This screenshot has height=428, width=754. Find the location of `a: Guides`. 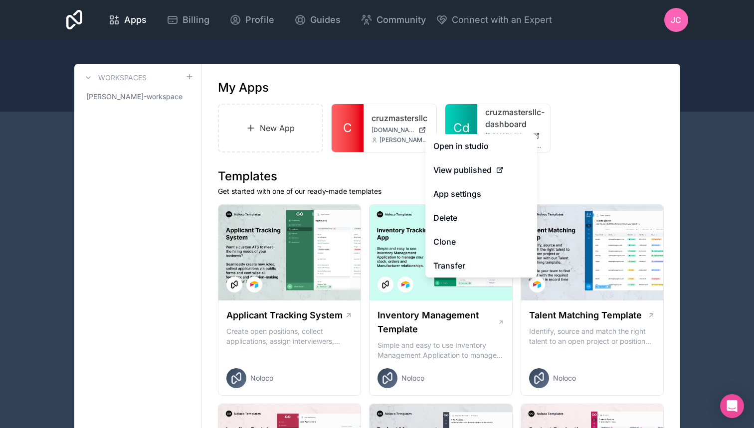

a: Guides is located at coordinates (317, 20).